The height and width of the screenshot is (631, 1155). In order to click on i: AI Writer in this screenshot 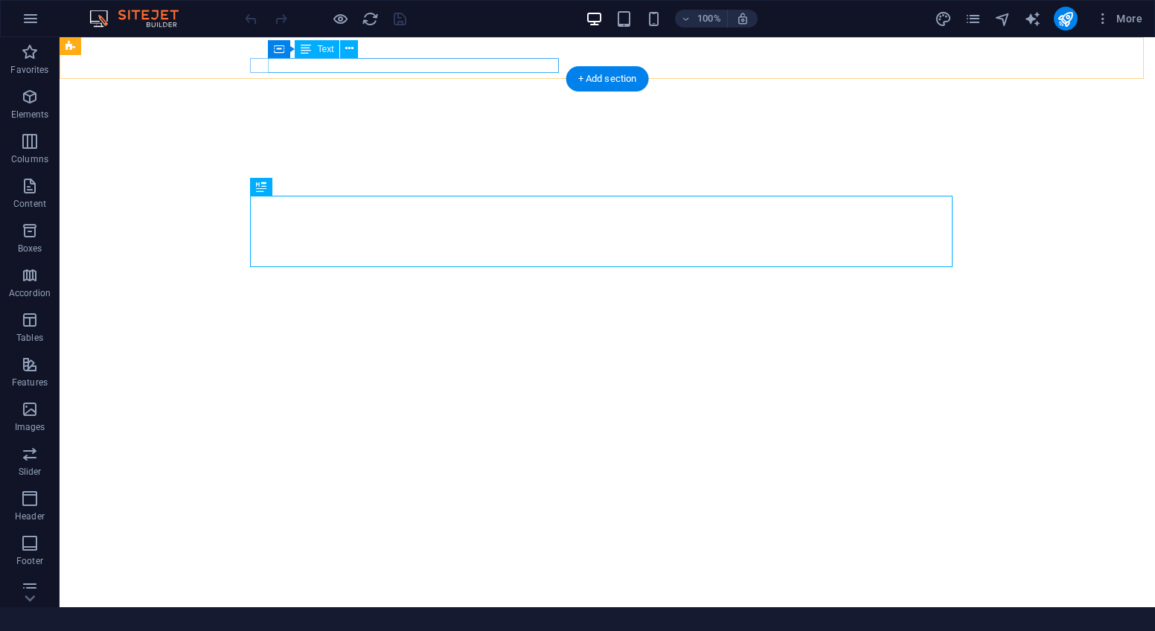, I will do `click(1032, 19)`.